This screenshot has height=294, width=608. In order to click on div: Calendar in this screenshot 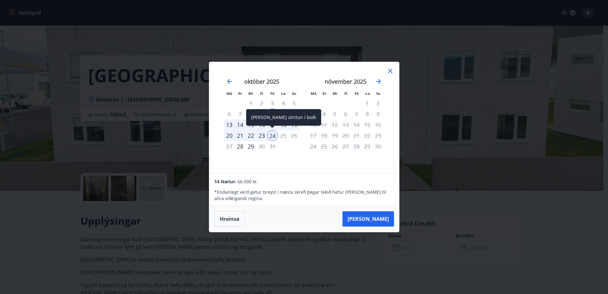, I will do `click(304, 118)`.